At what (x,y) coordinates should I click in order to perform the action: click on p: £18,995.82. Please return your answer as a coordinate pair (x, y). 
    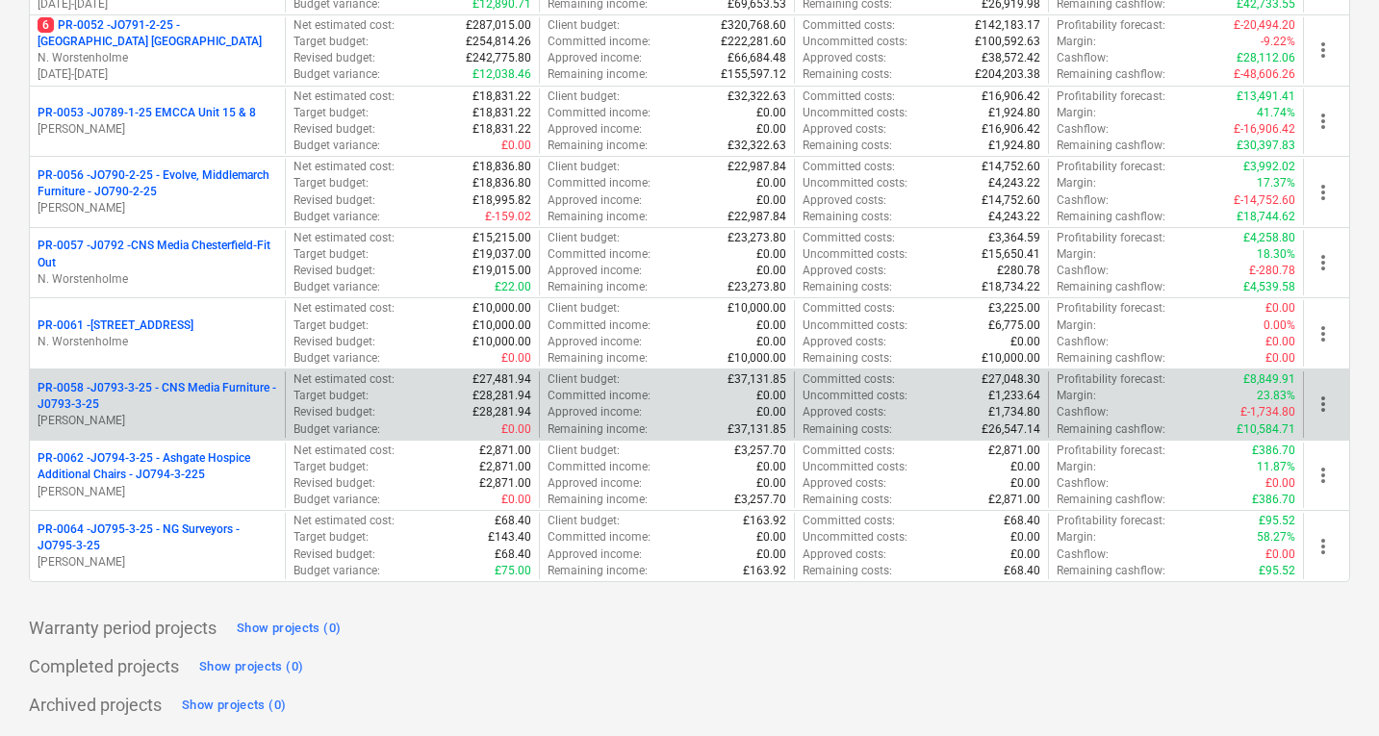
    Looking at the image, I should click on (501, 200).